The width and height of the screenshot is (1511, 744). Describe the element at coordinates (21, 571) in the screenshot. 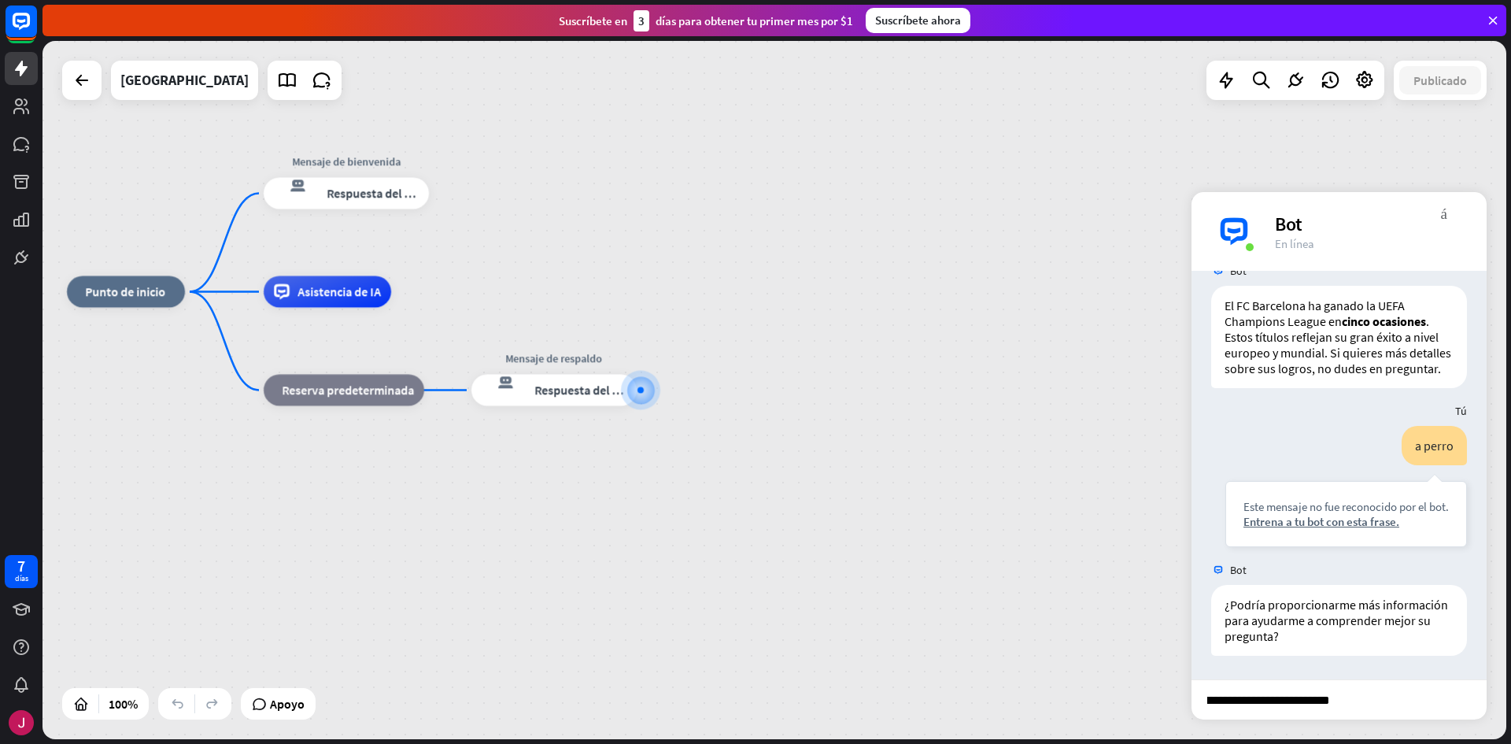

I see `a: 7 días` at that location.